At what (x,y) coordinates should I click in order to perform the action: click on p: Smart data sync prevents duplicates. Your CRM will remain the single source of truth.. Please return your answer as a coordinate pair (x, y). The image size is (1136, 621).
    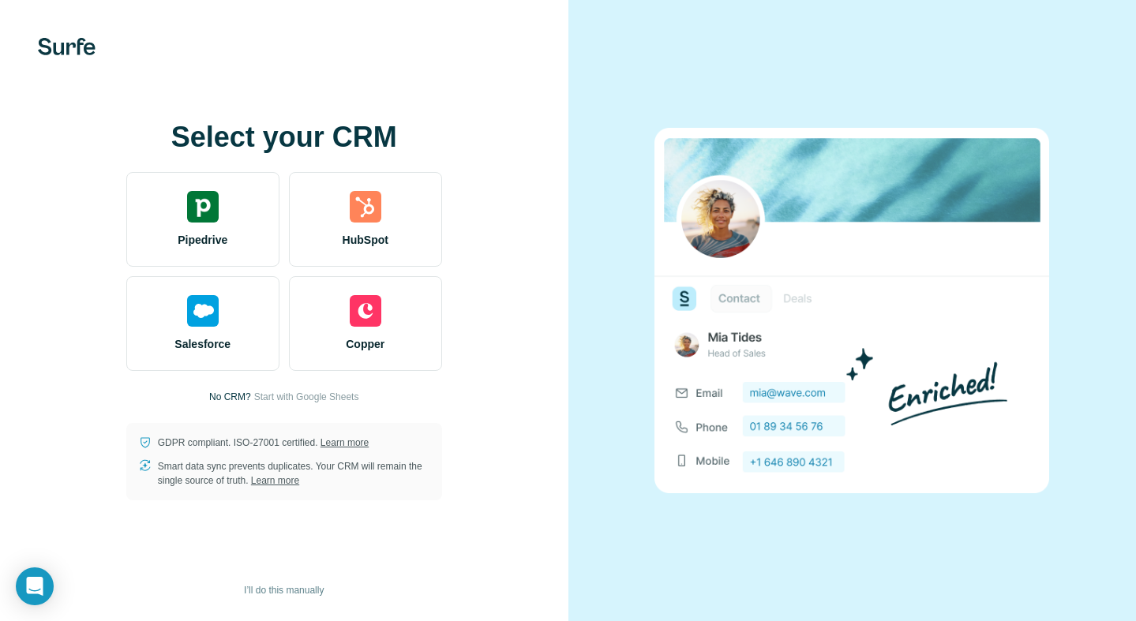
    Looking at the image, I should click on (294, 474).